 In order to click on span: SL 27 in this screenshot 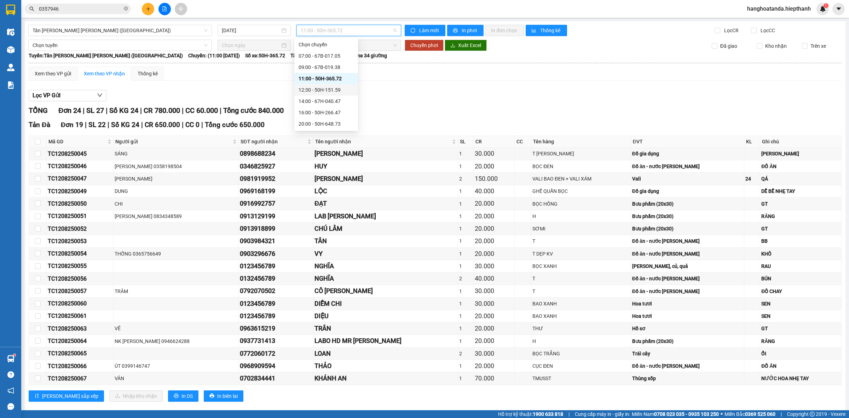, I will do `click(95, 110)`.